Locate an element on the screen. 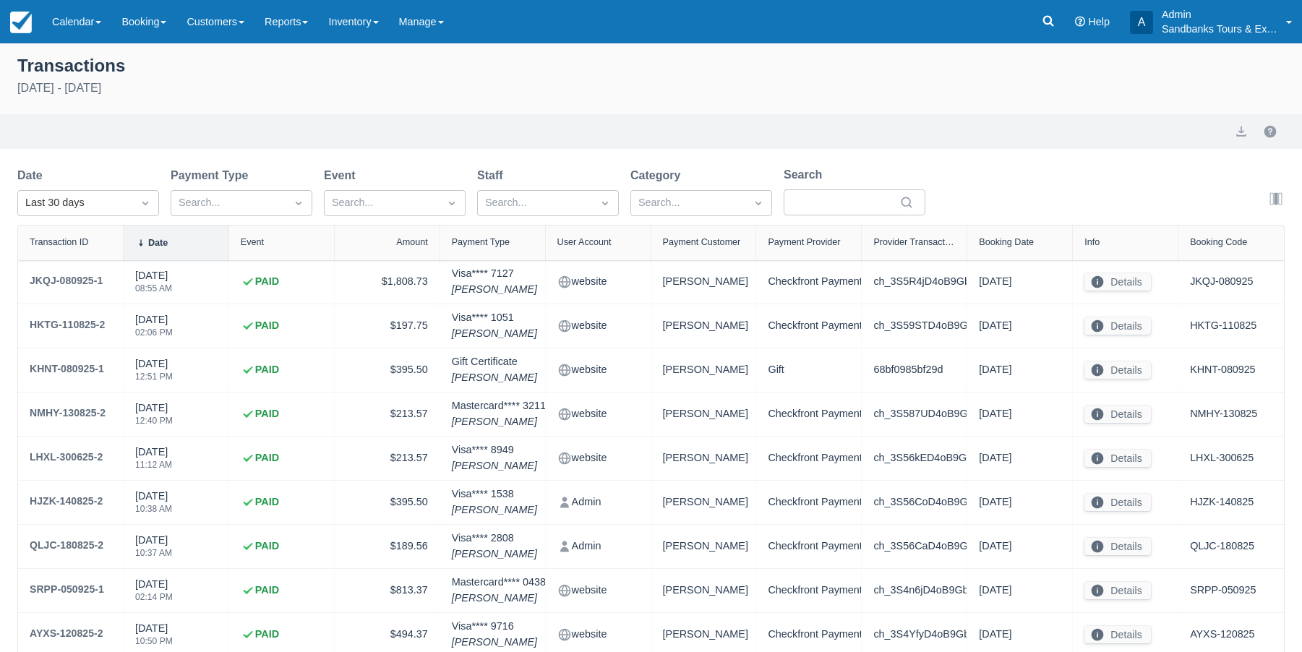 The width and height of the screenshot is (1302, 652). label: Event is located at coordinates (343, 176).